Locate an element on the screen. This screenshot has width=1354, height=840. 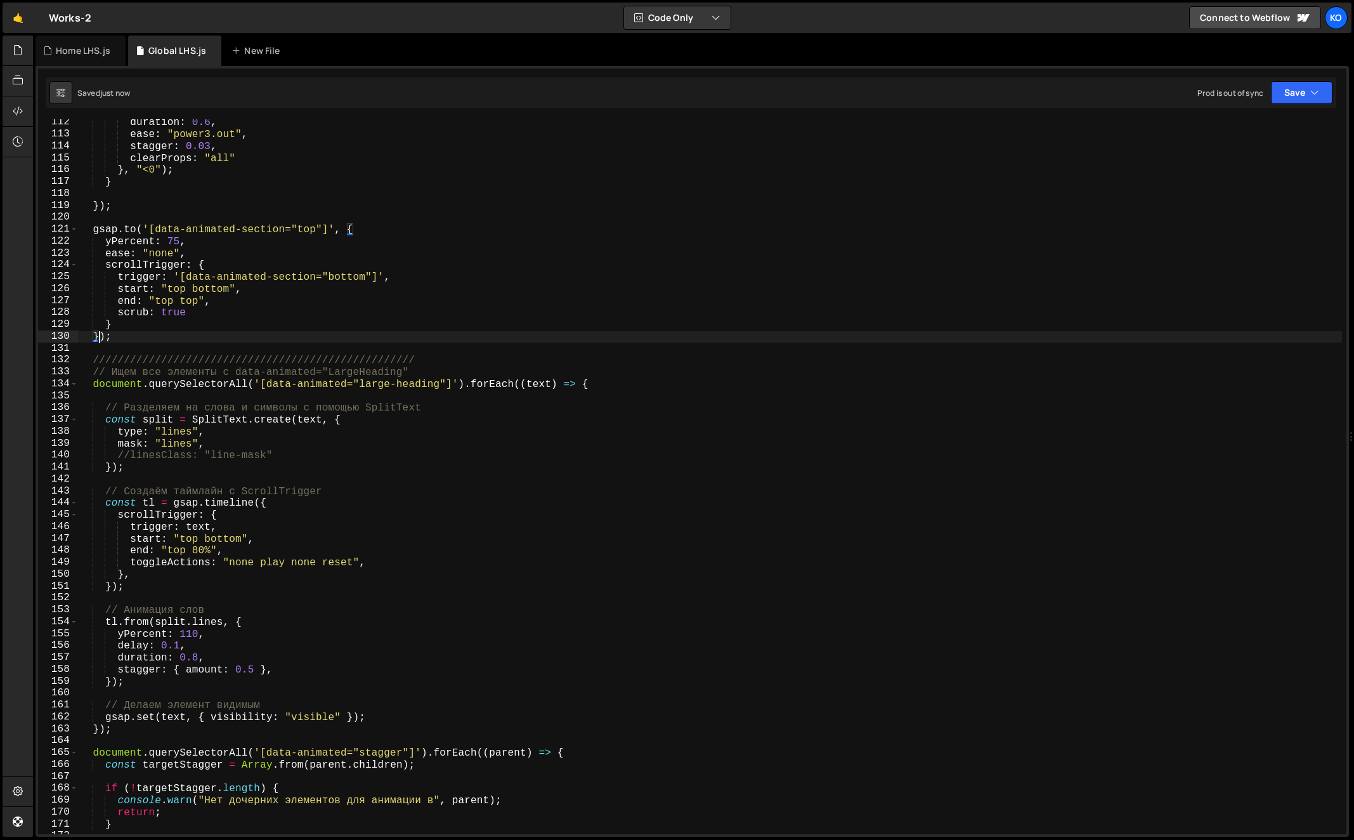
div: Works-2 is located at coordinates (70, 18).